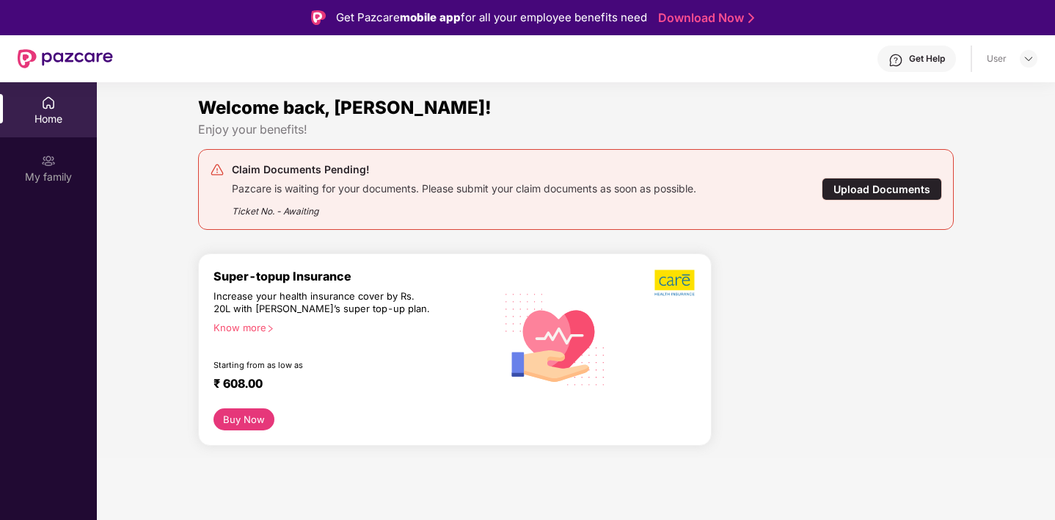 Image resolution: width=1055 pixels, height=520 pixels. Describe the element at coordinates (751, 18) in the screenshot. I see `img: Stroke` at that location.